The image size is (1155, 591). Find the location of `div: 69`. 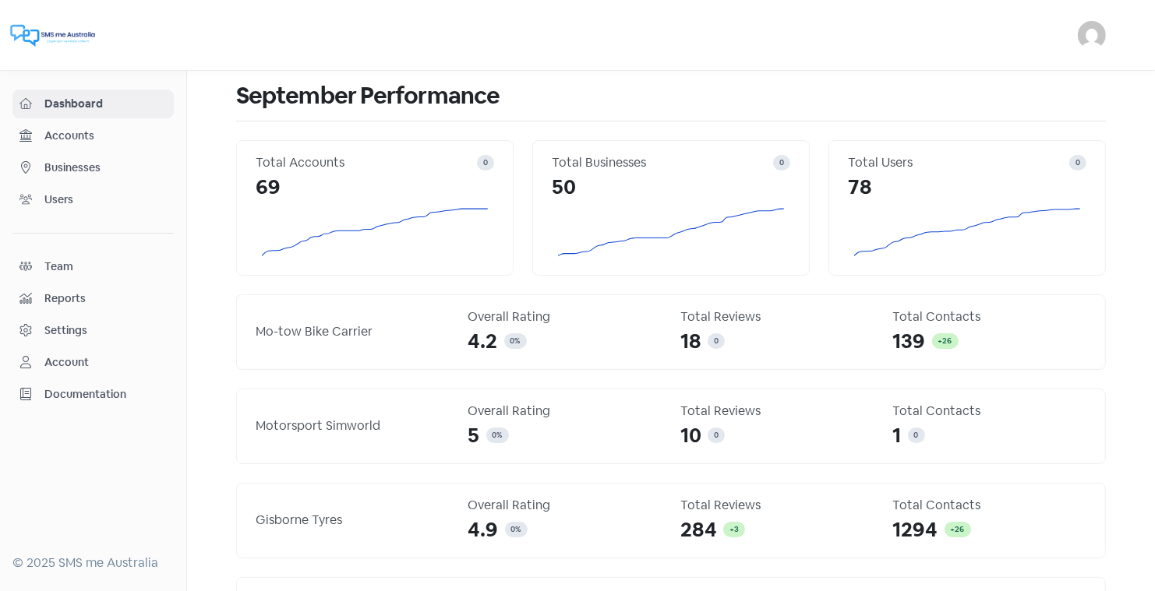

div: 69 is located at coordinates (375, 187).